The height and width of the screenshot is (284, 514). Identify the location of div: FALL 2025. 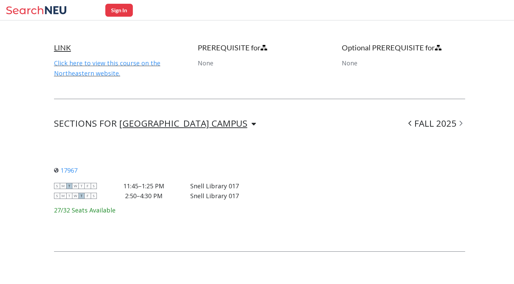
(436, 123).